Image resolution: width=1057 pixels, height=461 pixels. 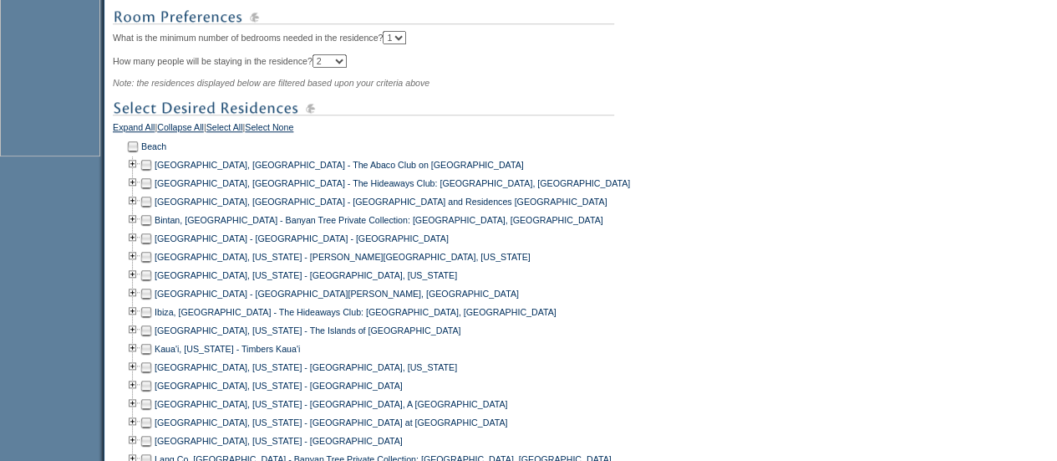 What do you see at coordinates (364, 17) in the screenshot?
I see `img: subTtlRoomPreferences.gif` at bounding box center [364, 17].